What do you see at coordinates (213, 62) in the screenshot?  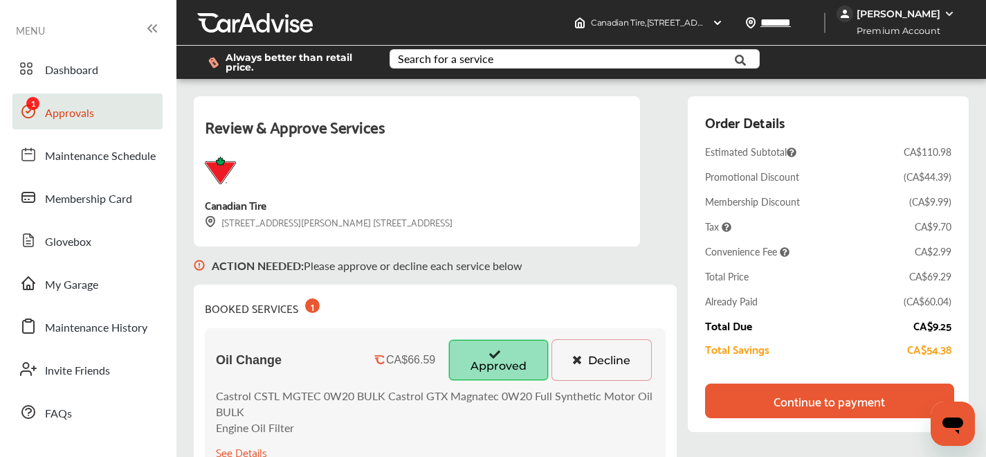 I see `img: dollor_label_vector.a70140d1.svg` at bounding box center [213, 62].